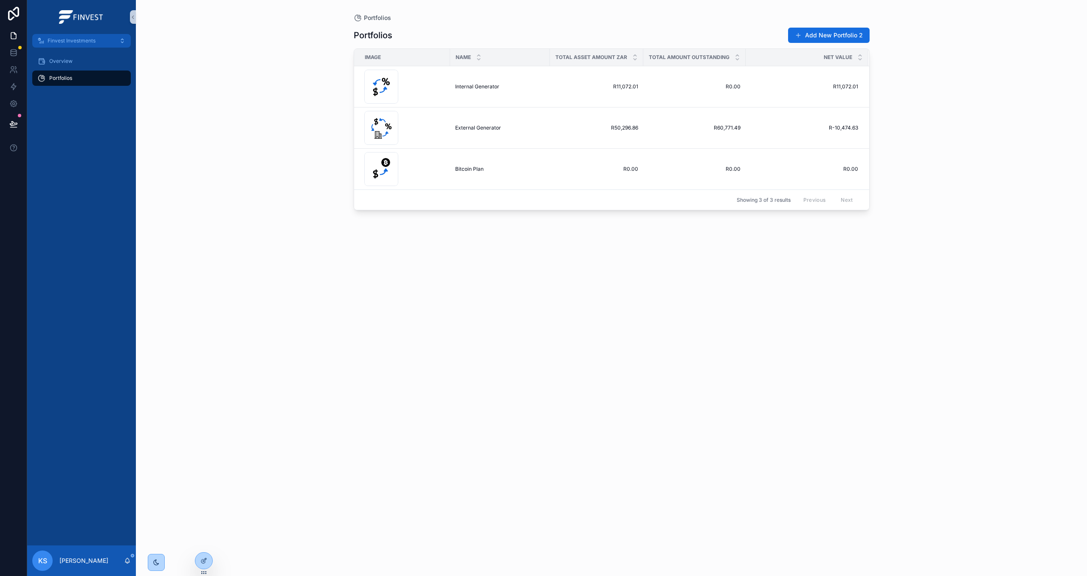 The height and width of the screenshot is (576, 1087). Describe the element at coordinates (82, 61) in the screenshot. I see `a: Overview` at that location.